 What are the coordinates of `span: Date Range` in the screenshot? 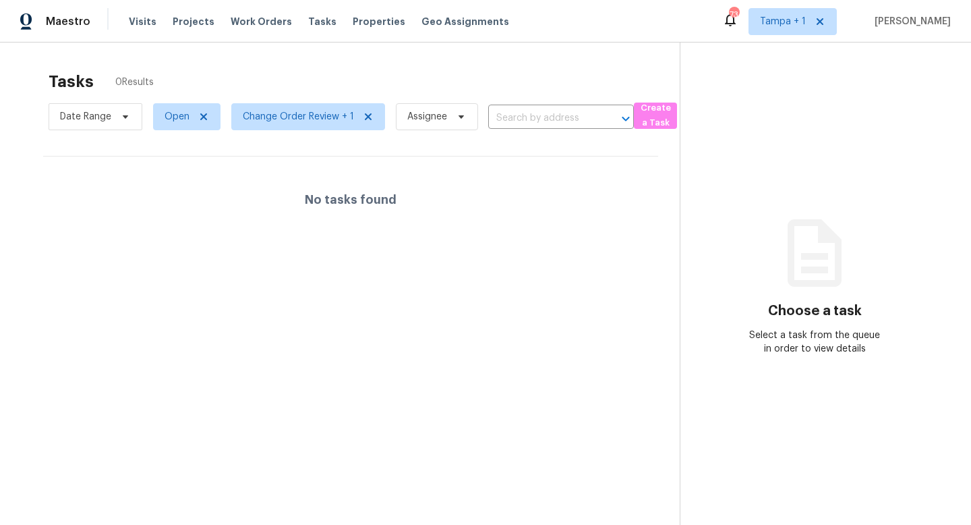 It's located at (86, 117).